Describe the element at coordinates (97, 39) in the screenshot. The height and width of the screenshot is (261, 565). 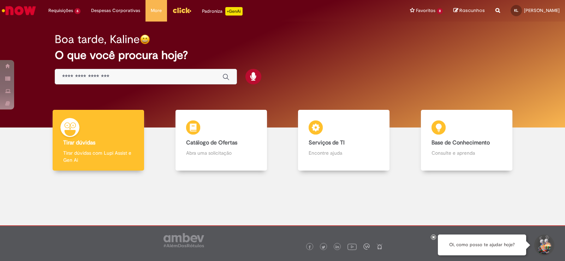
I see `h2: Boa tarde, Kaline` at that location.